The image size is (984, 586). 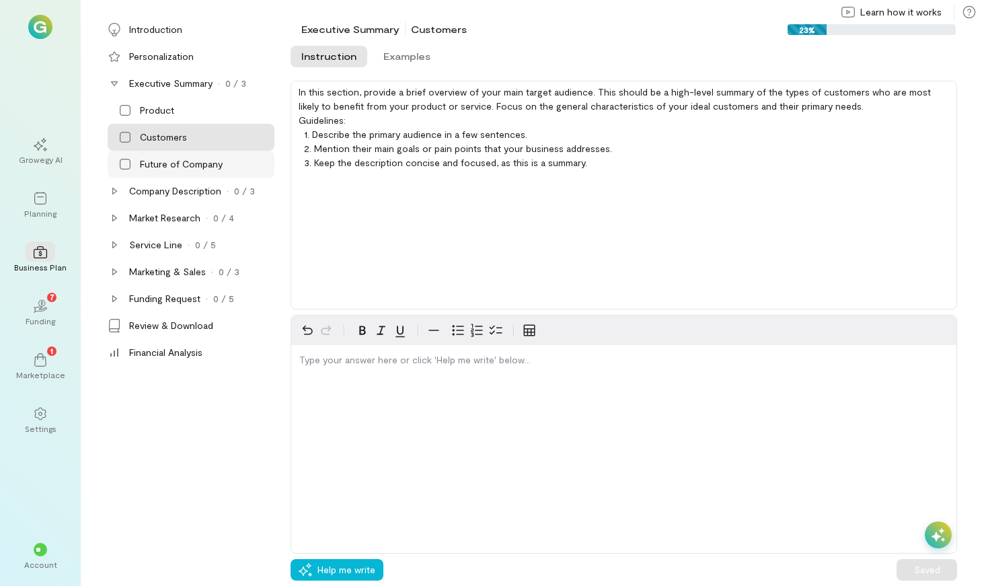 What do you see at coordinates (40, 151) in the screenshot?
I see `a: Growegy AI` at bounding box center [40, 151].